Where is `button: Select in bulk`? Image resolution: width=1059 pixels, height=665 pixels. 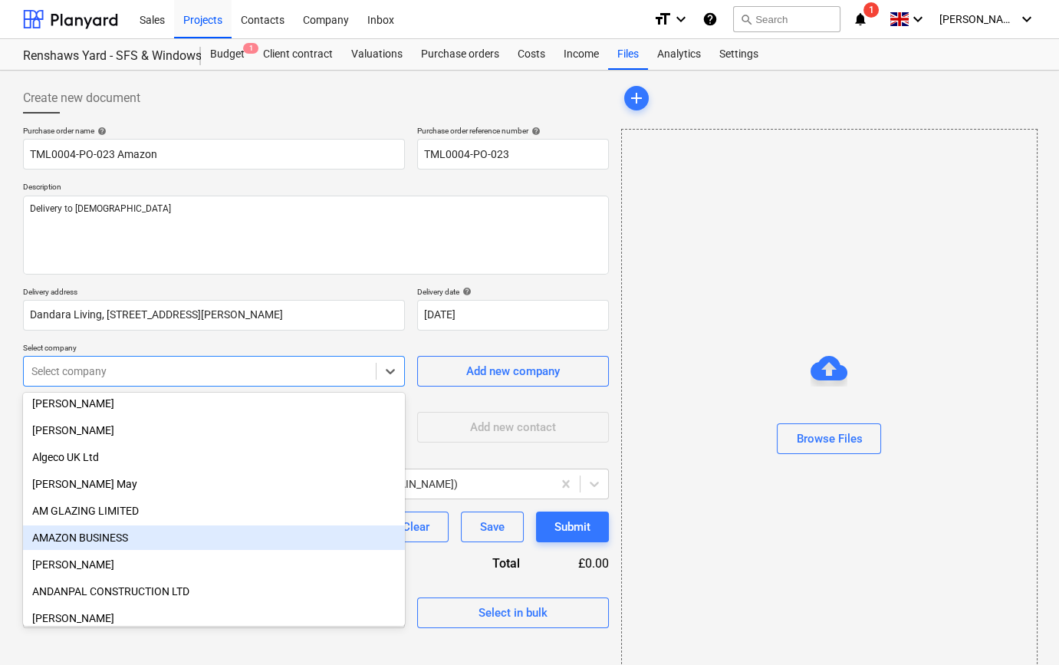
button: Select in bulk is located at coordinates (513, 613).